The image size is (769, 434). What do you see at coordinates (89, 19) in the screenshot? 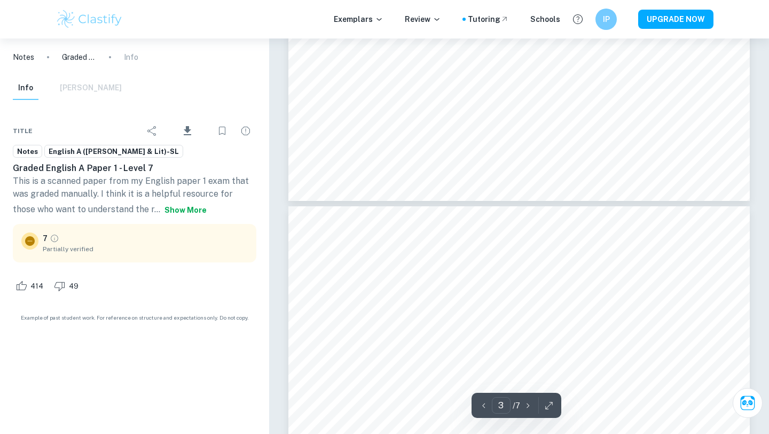
I see `img: Clastify logo` at bounding box center [89, 19].